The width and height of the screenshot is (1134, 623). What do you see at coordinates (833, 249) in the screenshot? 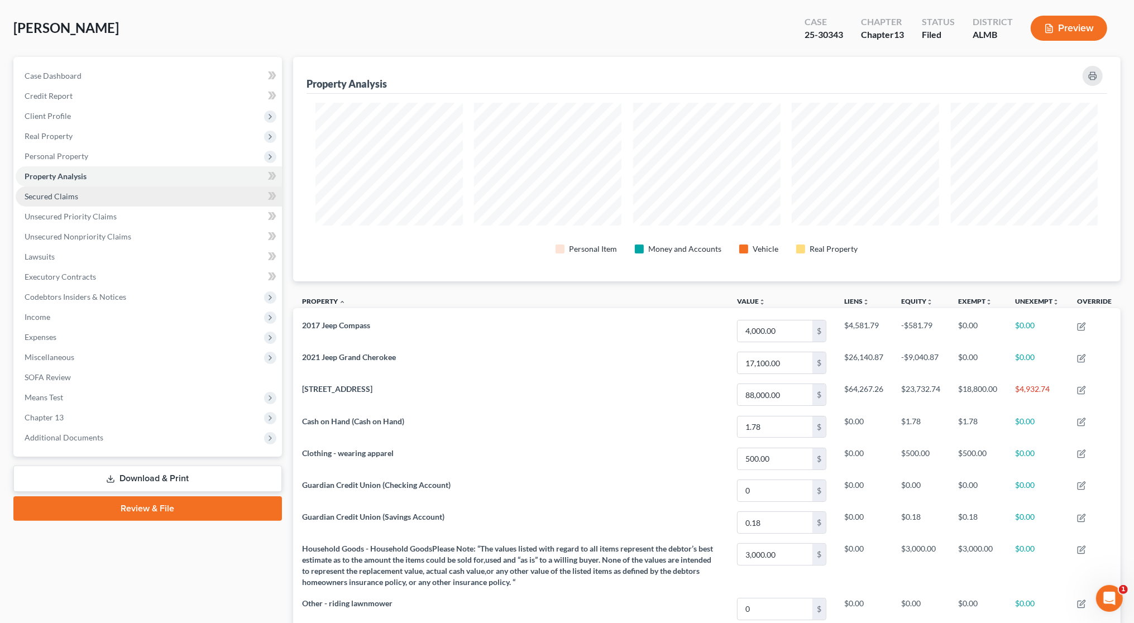
I see `div: Real Property` at bounding box center [833, 249].